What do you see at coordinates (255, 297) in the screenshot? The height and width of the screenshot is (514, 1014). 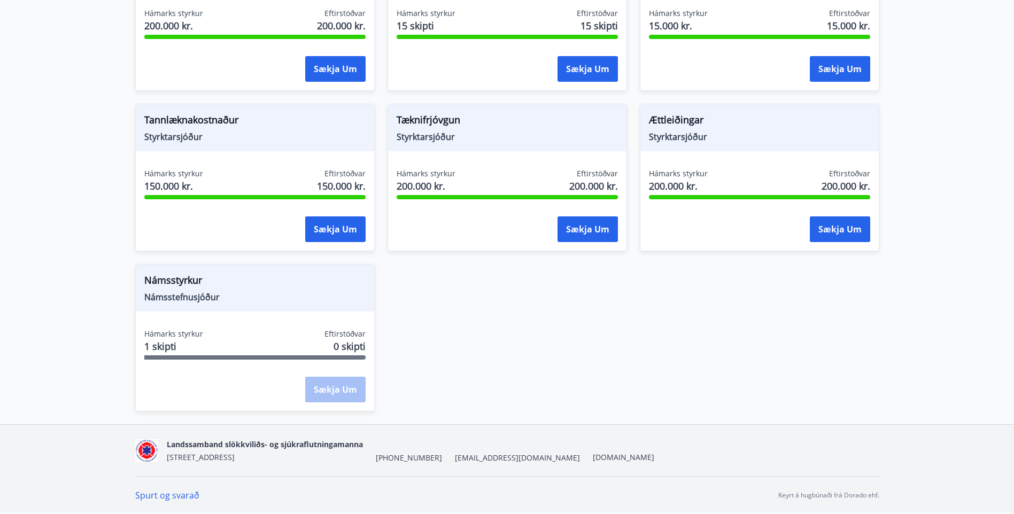 I see `span: Námsstefnusjóður` at bounding box center [255, 297].